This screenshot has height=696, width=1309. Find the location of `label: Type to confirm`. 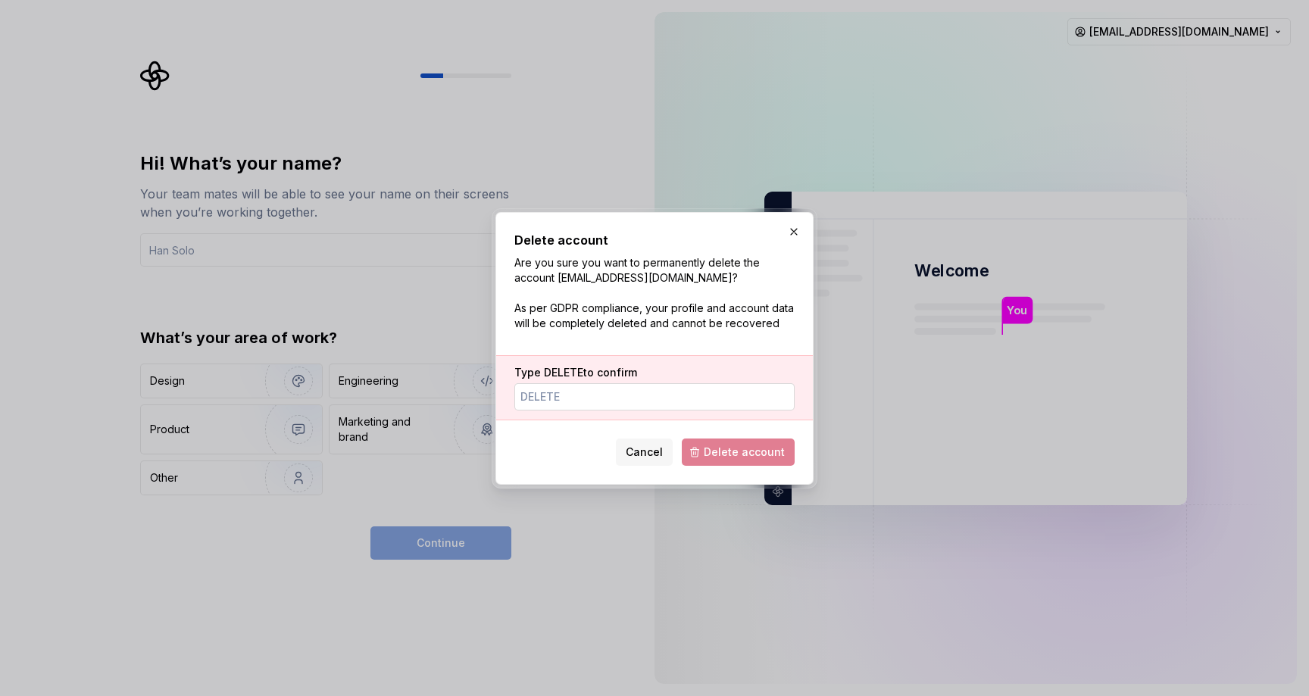

label: Type to confirm is located at coordinates (576, 373).